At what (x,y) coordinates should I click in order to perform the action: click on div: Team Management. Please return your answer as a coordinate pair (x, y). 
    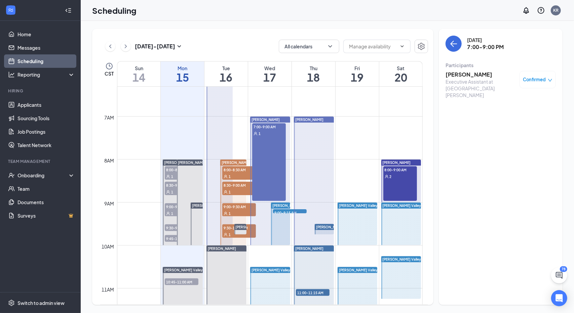
    Looking at the image, I should click on (41, 161).